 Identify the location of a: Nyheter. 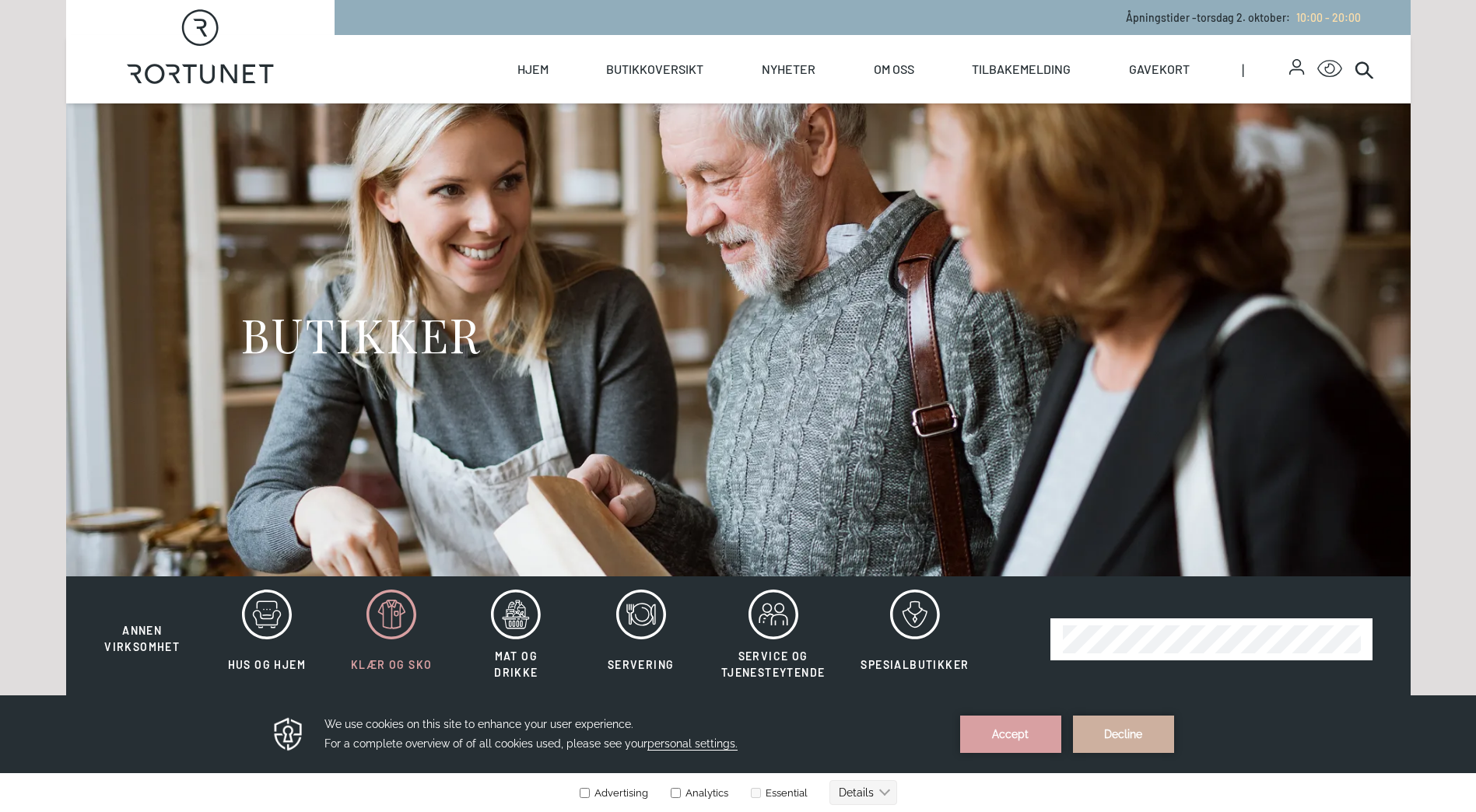
(788, 69).